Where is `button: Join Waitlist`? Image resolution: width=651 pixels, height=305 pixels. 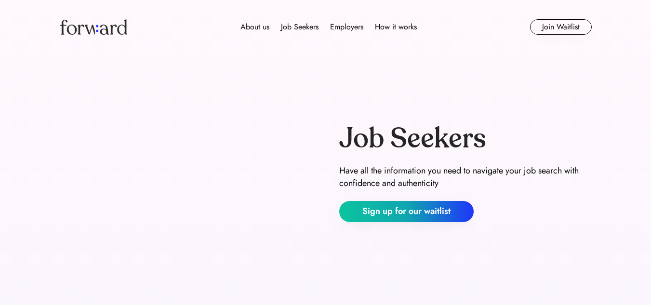
button: Join Waitlist is located at coordinates (561, 27).